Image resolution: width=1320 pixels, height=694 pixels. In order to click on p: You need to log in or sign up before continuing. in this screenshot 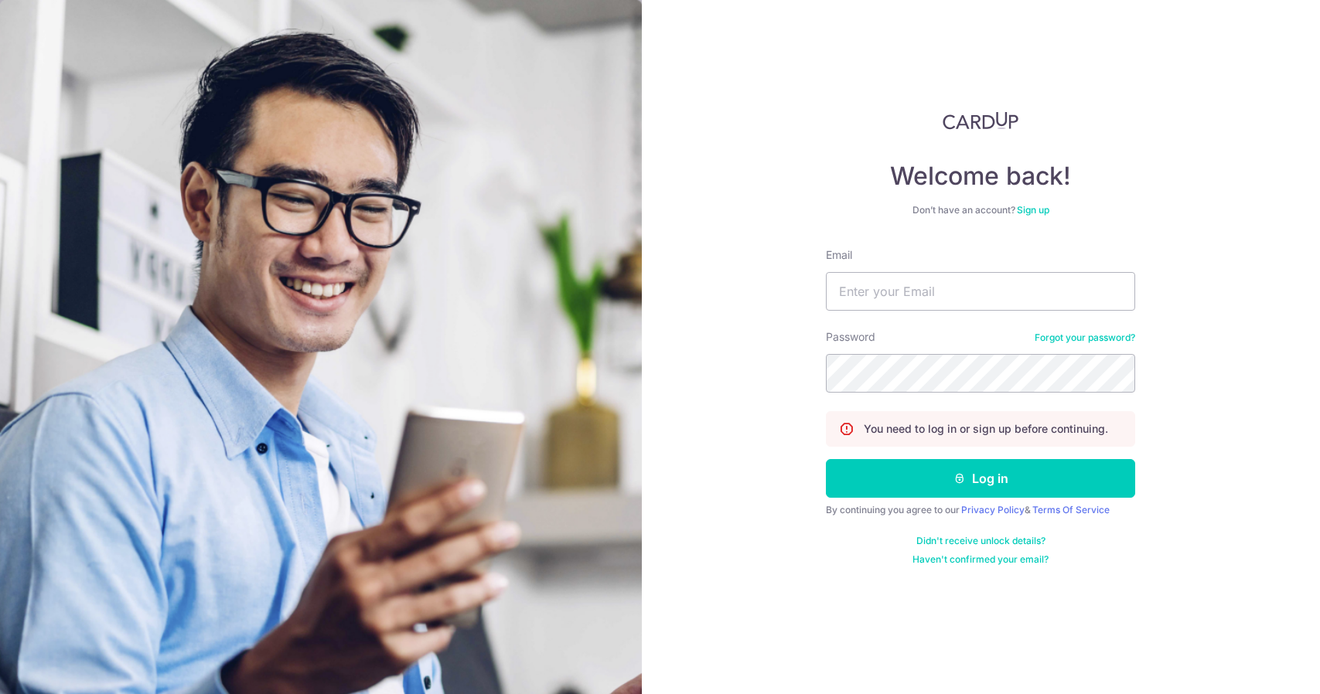, I will do `click(986, 429)`.